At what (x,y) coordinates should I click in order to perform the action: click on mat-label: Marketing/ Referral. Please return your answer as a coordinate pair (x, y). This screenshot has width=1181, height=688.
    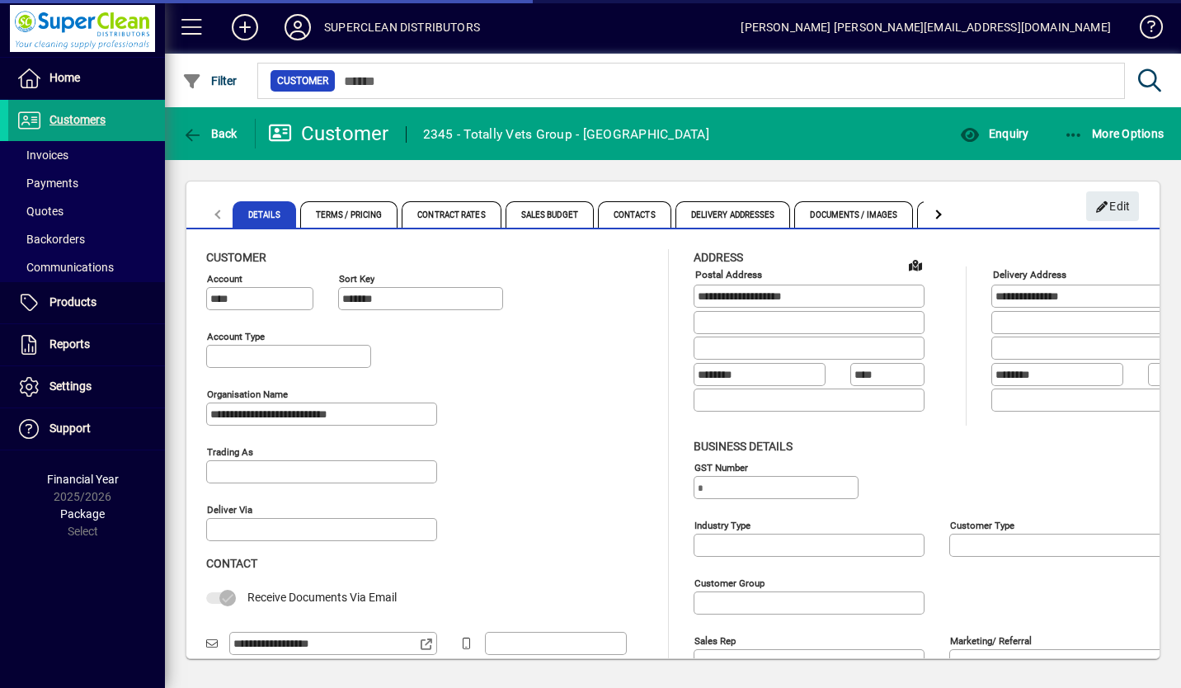
    Looking at the image, I should click on (991, 640).